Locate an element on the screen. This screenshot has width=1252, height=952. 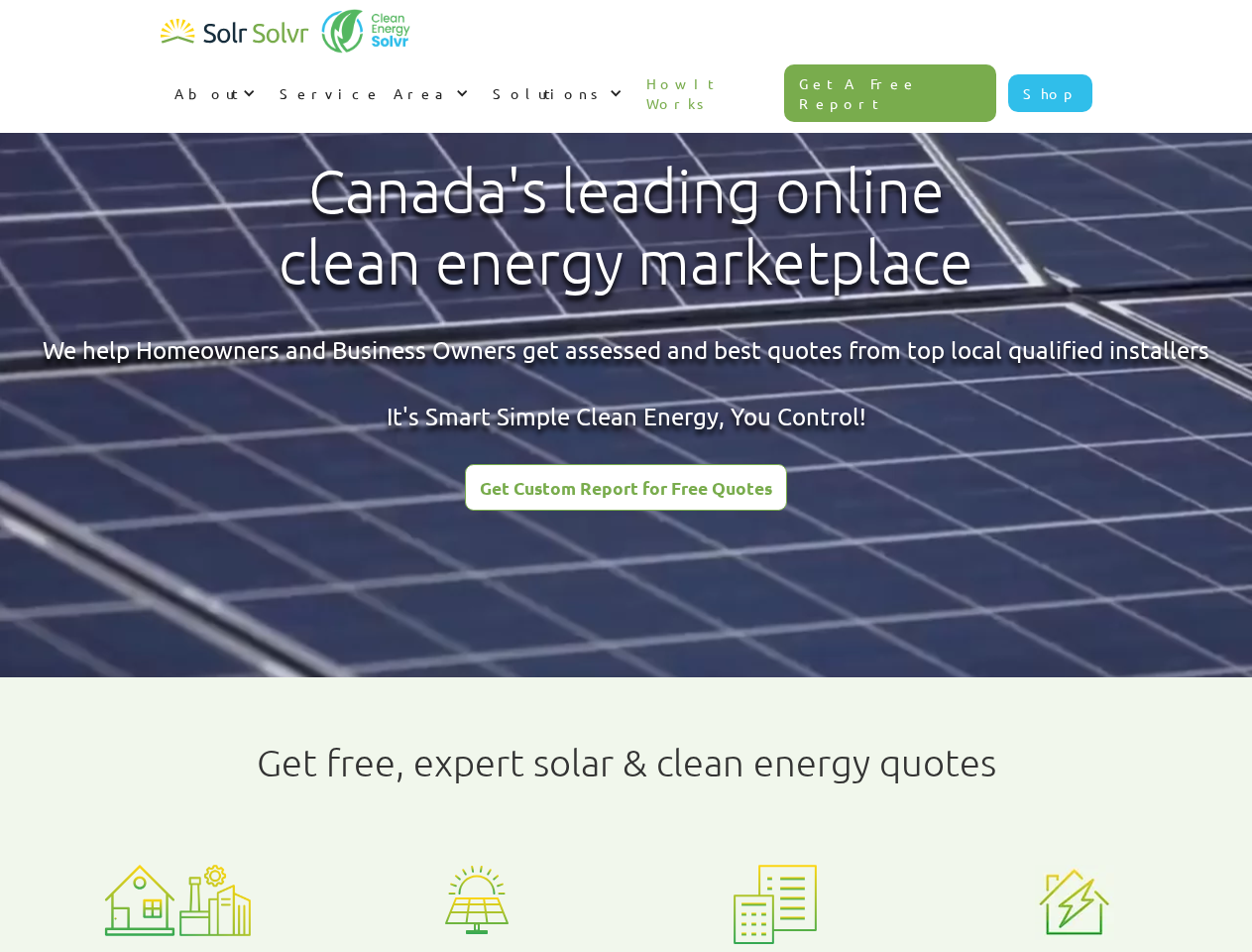
a: How It Works is located at coordinates (709, 93).